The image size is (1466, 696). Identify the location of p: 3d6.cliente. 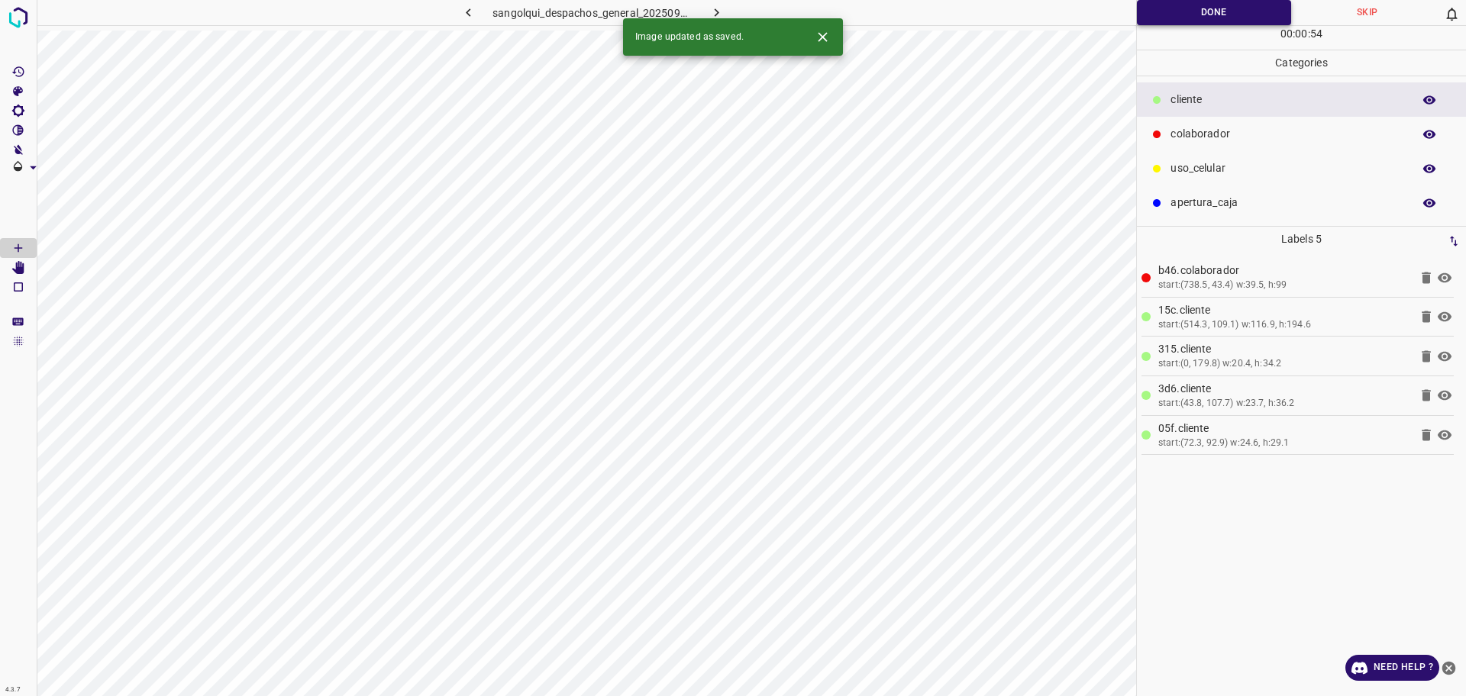
(1283, 389).